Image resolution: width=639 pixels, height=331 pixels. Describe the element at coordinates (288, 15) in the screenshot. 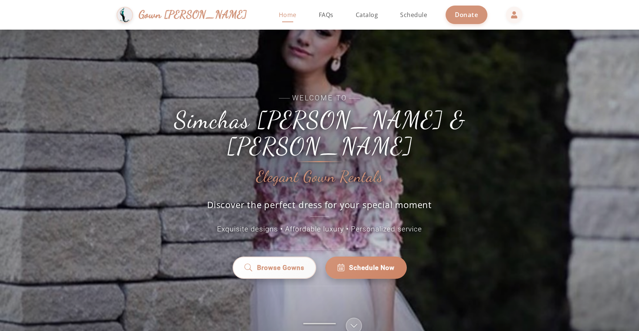

I see `span: Home` at that location.